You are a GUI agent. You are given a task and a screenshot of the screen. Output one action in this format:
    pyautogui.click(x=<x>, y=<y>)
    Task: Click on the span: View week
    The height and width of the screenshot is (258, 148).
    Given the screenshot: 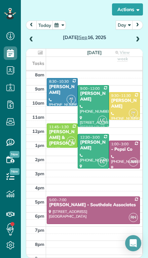 What is the action you would take?
    pyautogui.click(x=123, y=55)
    